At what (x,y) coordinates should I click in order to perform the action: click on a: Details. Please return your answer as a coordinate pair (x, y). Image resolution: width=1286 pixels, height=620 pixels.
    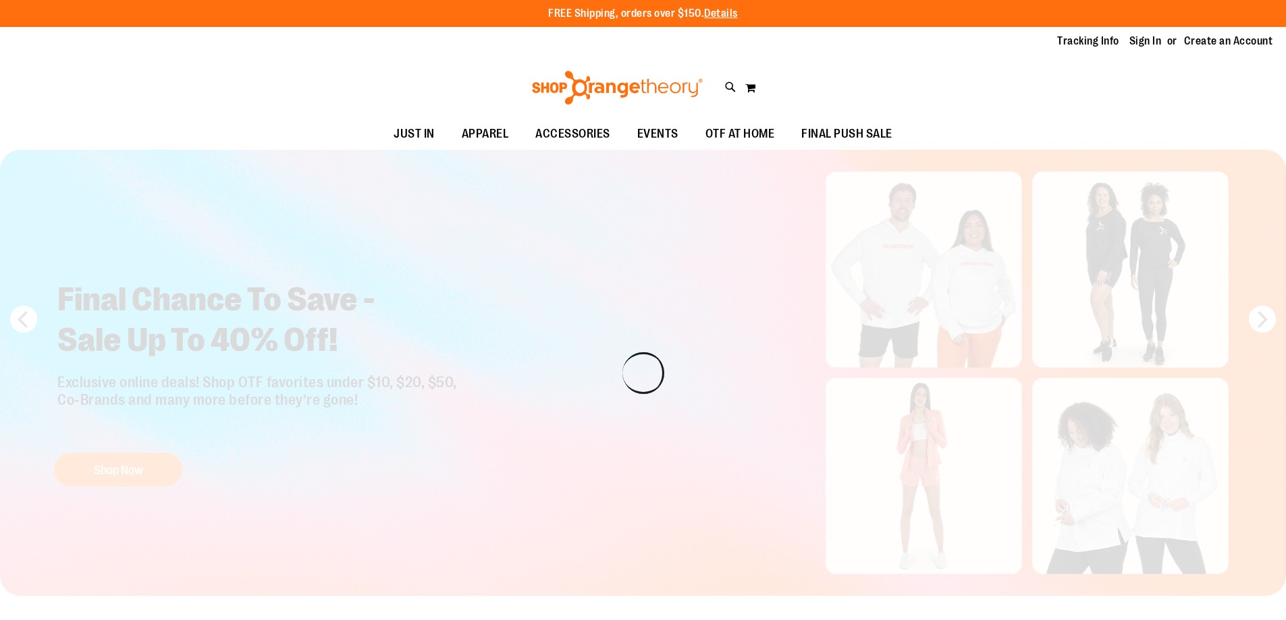
    Looking at the image, I should click on (721, 13).